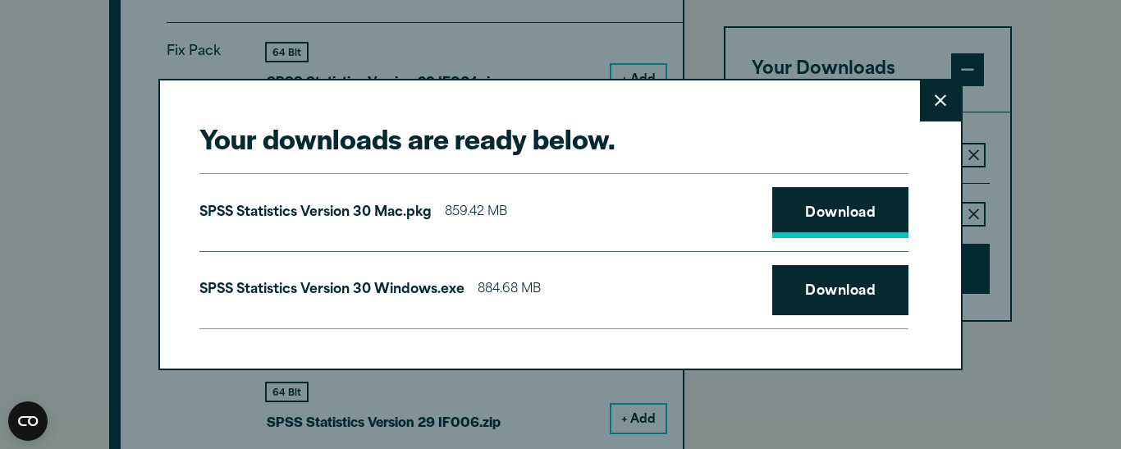  What do you see at coordinates (509, 290) in the screenshot?
I see `span: 884.68 MB` at bounding box center [509, 290].